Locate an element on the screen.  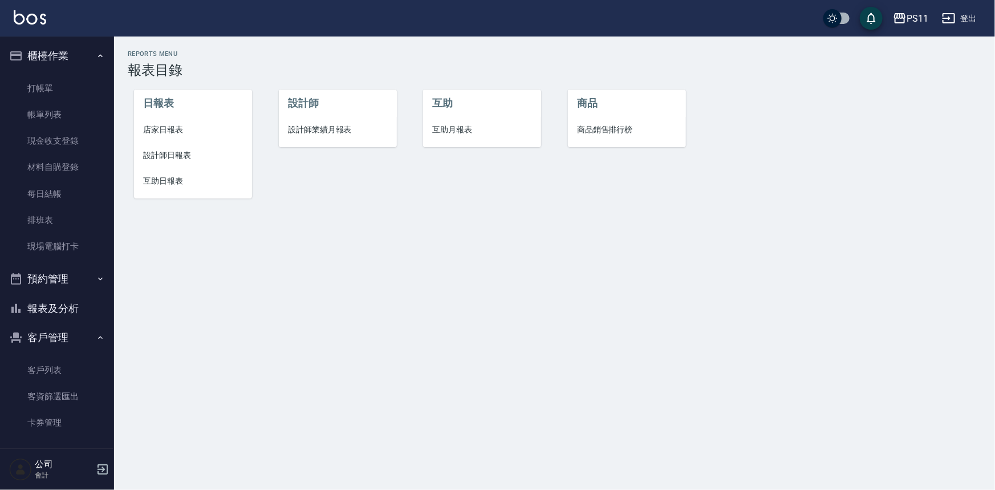
li: 日報表 is located at coordinates (193, 103).